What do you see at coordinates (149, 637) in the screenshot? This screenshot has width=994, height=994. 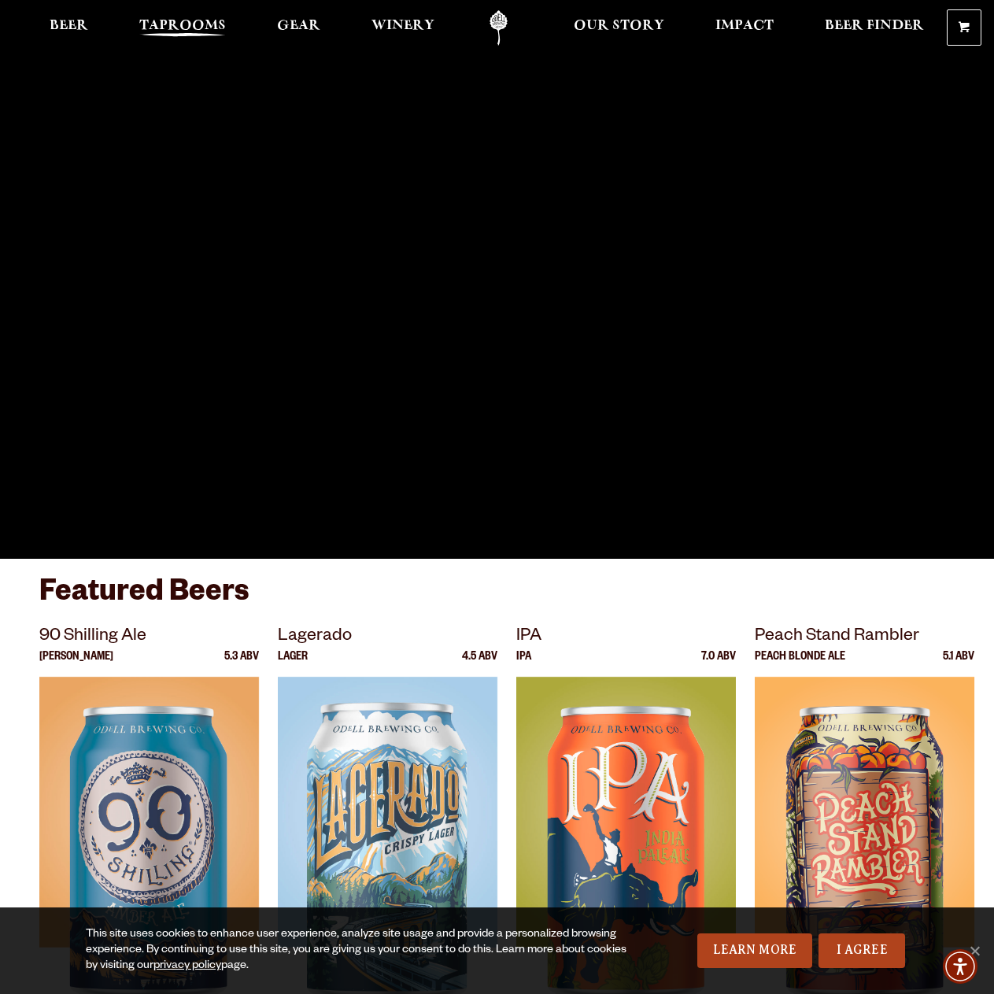 I see `p: 90 Shilling Ale` at bounding box center [149, 637].